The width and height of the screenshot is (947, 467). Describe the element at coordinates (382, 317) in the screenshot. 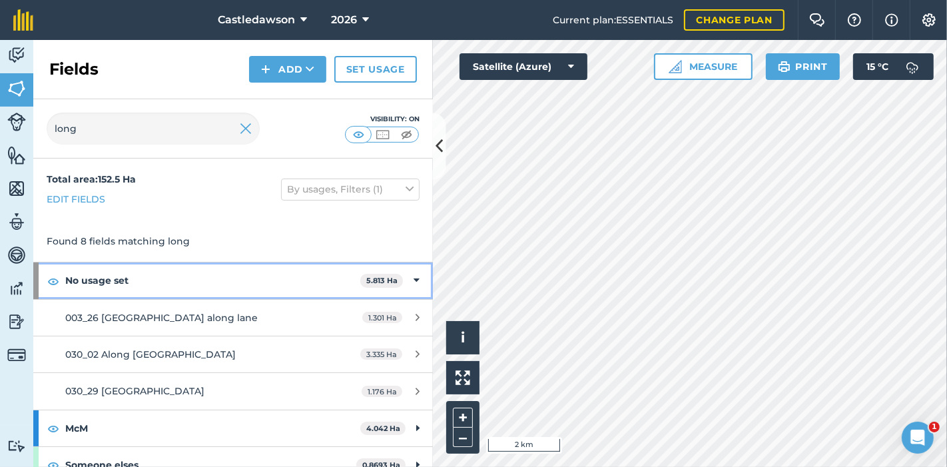

I see `span: 1.301 Ha` at that location.